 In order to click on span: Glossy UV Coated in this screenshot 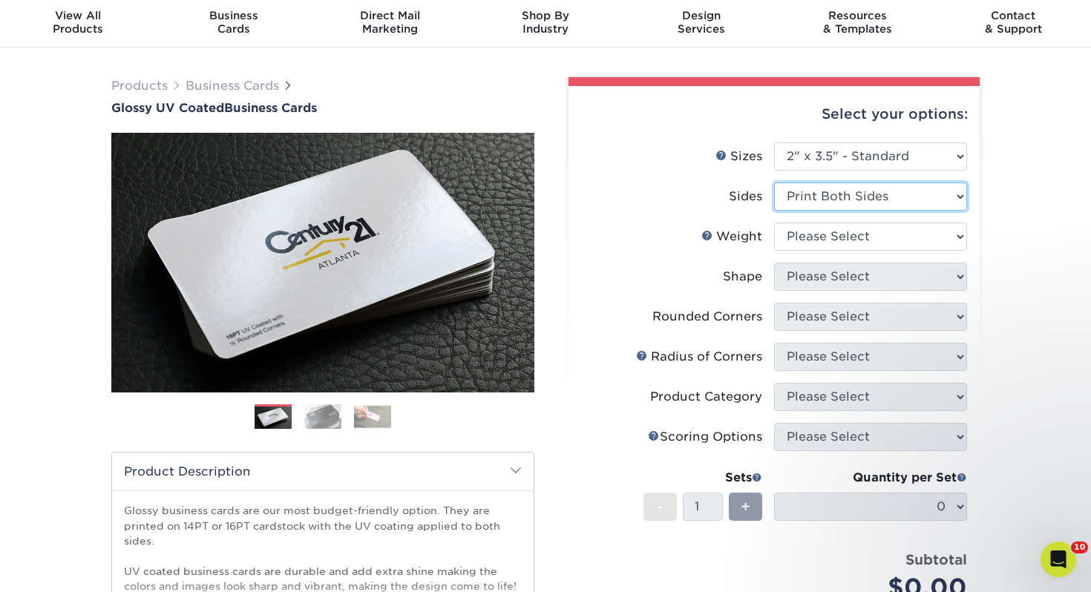, I will do `click(168, 108)`.